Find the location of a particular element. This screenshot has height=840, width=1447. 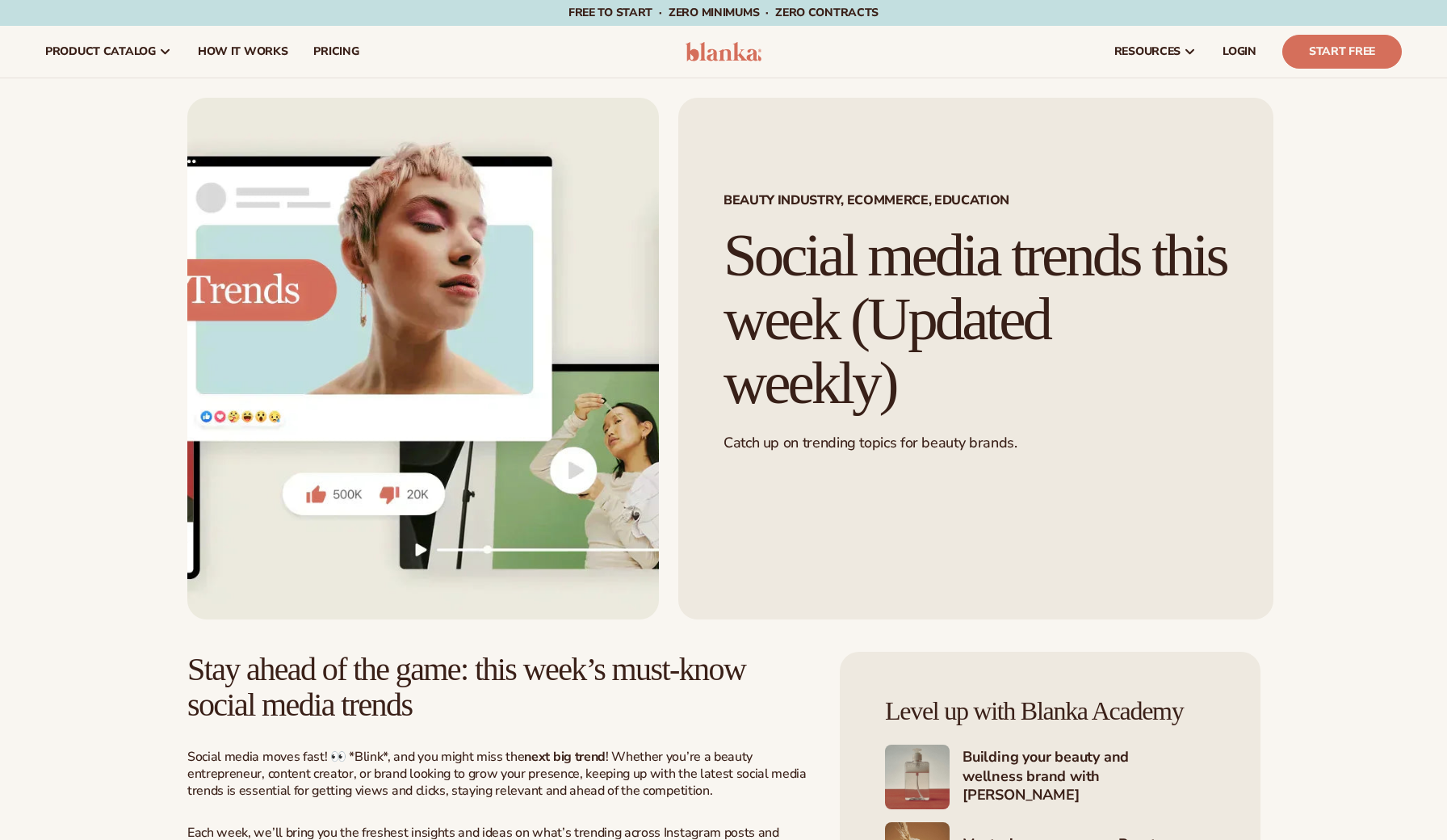

span: Catch up on trending topics for beauty brands. is located at coordinates (870, 443).